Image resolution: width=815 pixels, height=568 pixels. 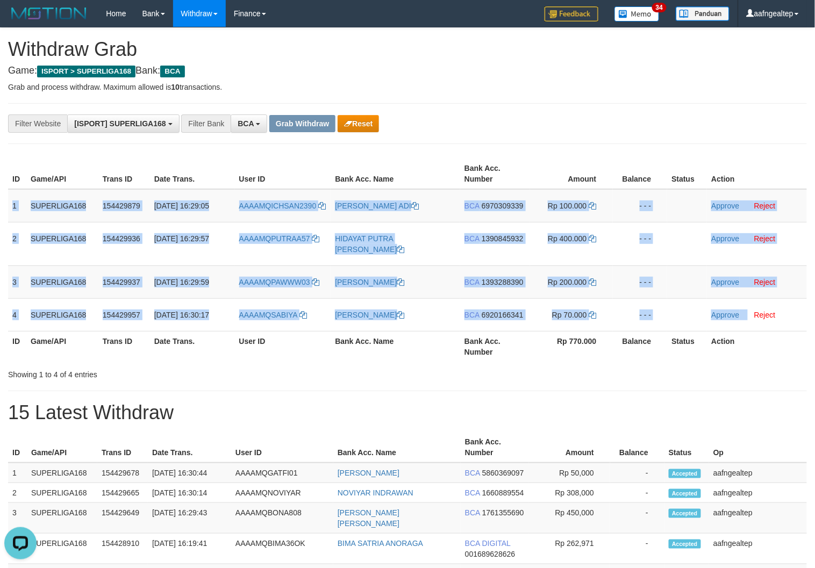 What do you see at coordinates (702, 13) in the screenshot?
I see `img: panduan.png` at bounding box center [702, 13].